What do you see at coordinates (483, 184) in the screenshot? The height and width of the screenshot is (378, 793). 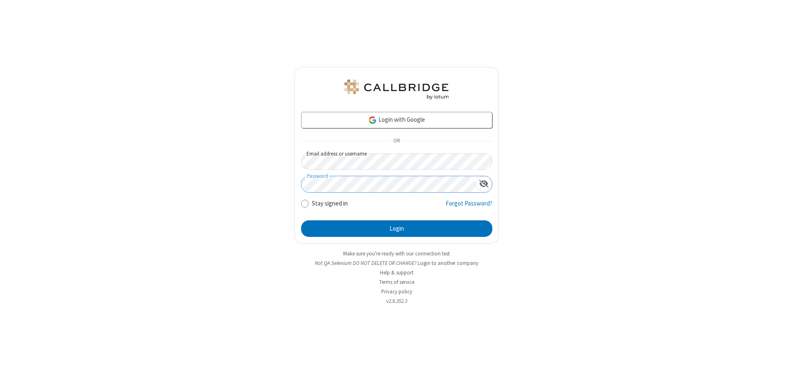 I see `div: Show password` at bounding box center [483, 184].